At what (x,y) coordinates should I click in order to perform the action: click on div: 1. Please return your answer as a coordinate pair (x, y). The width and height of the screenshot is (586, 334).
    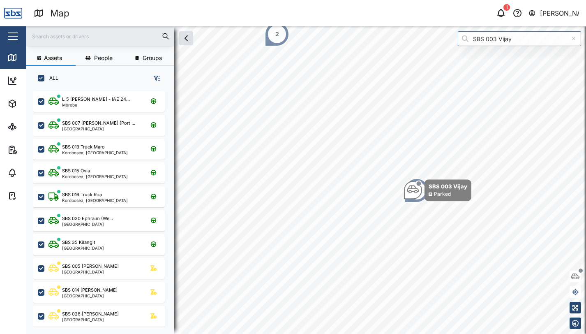
    Looking at the image, I should click on (507, 7).